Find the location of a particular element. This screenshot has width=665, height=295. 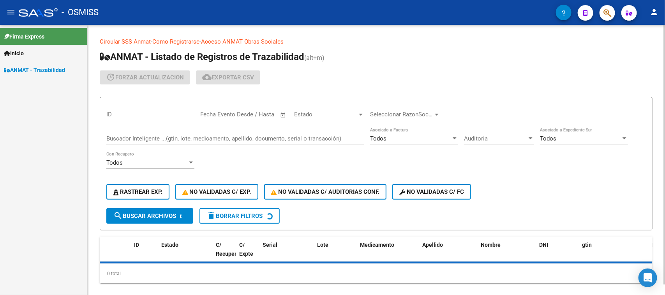

datatable-header-cell: ID is located at coordinates (145, 254).